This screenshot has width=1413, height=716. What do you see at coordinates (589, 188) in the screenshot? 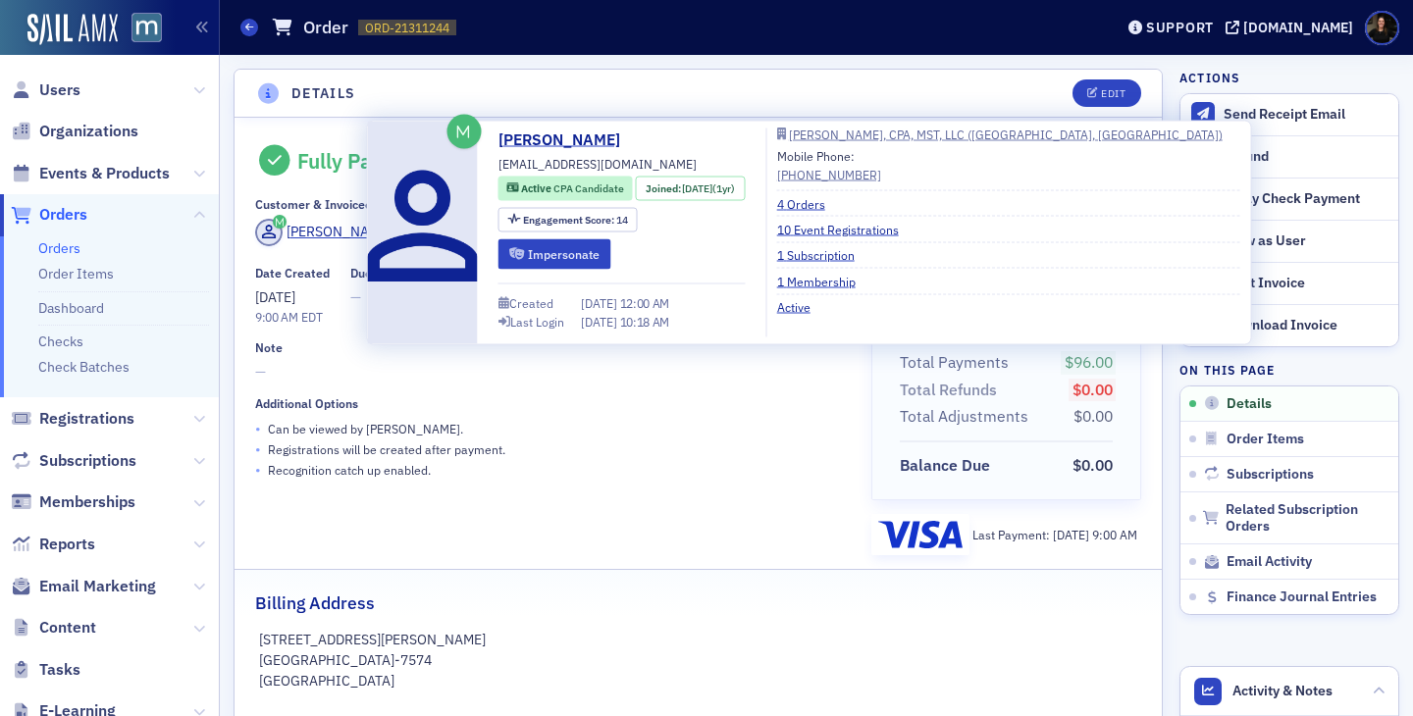
I see `span: CPA Candidate` at bounding box center [589, 188].